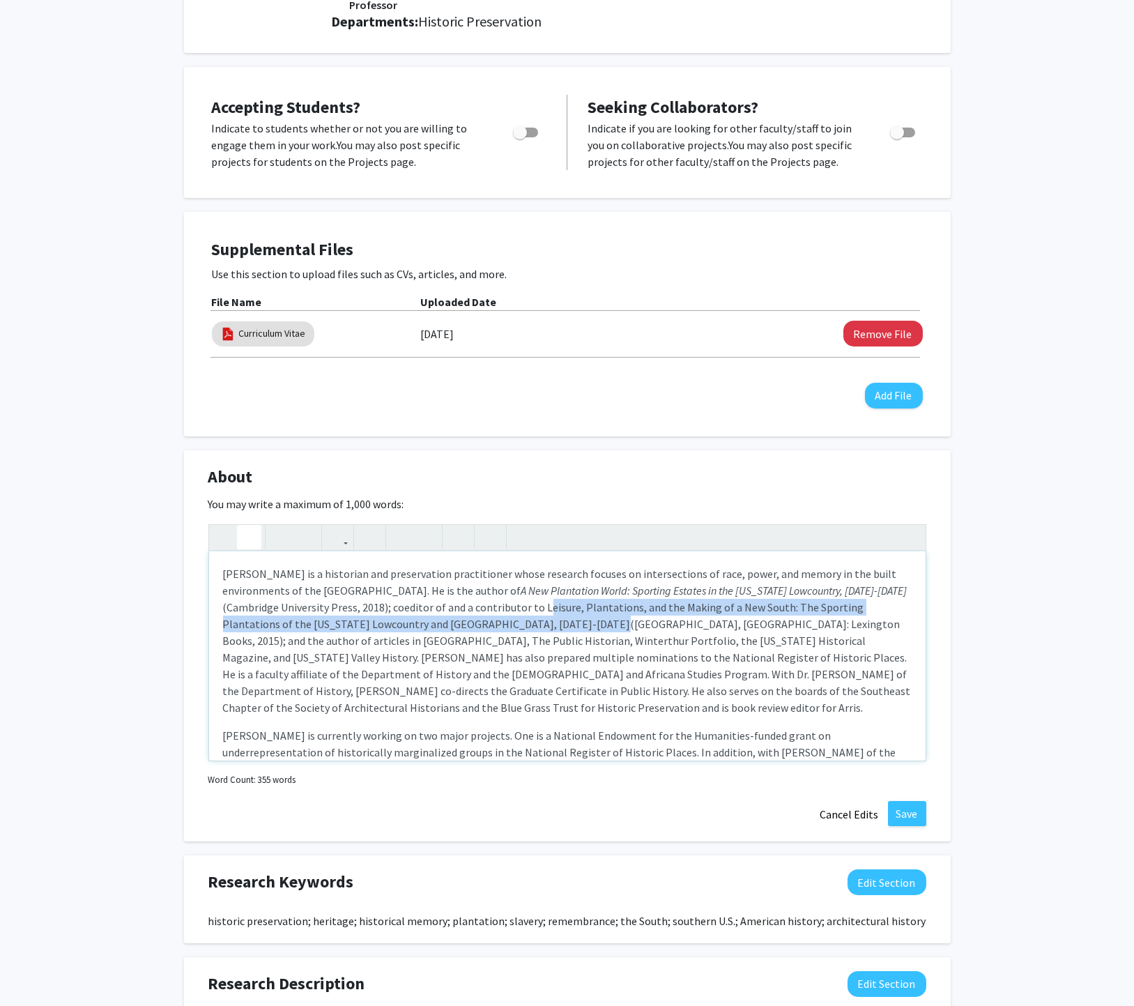  I want to click on button: Superscript, so click(281, 537).